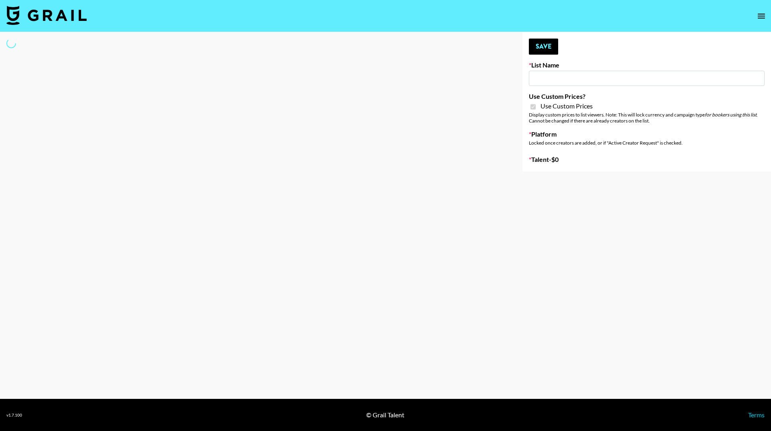 Image resolution: width=771 pixels, height=431 pixels. Describe the element at coordinates (385, 415) in the screenshot. I see `div: © Grail Talent` at that location.